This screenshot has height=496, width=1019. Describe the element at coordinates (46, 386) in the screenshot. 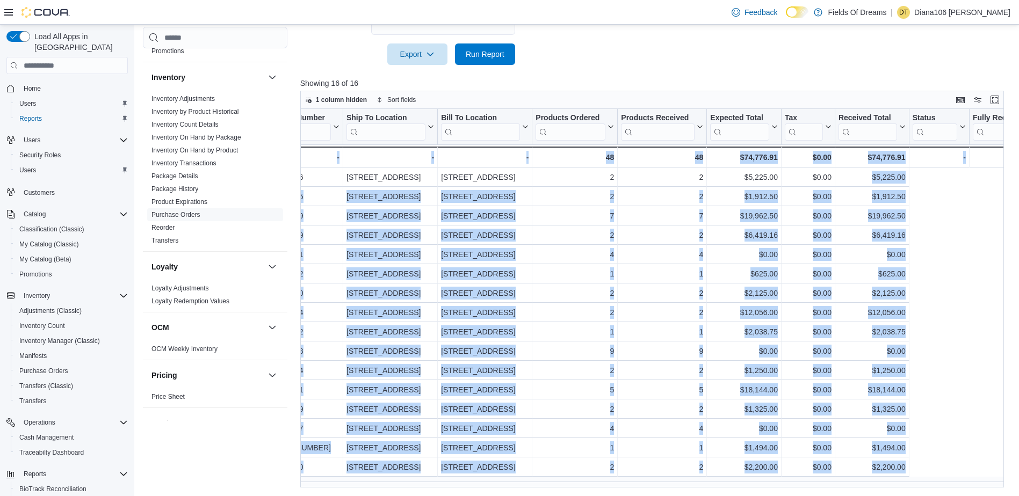

I see `span: Transfers (Classic)` at that location.